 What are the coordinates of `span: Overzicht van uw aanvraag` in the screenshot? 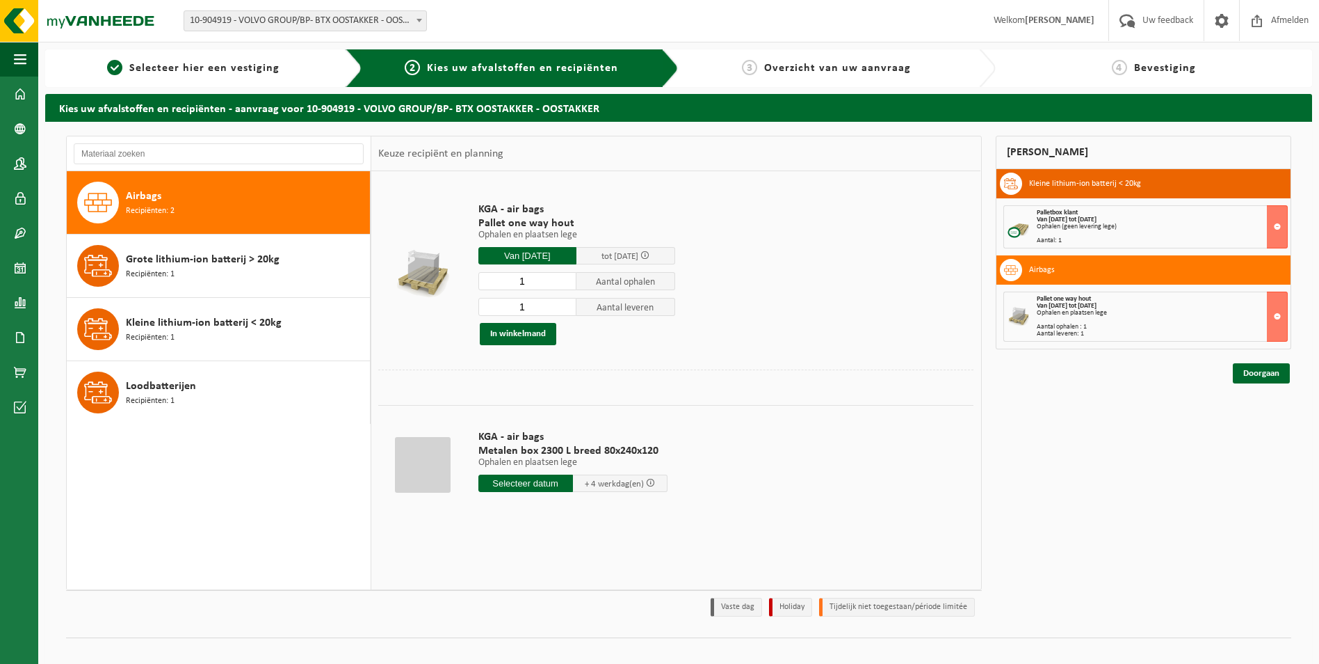 It's located at (837, 68).